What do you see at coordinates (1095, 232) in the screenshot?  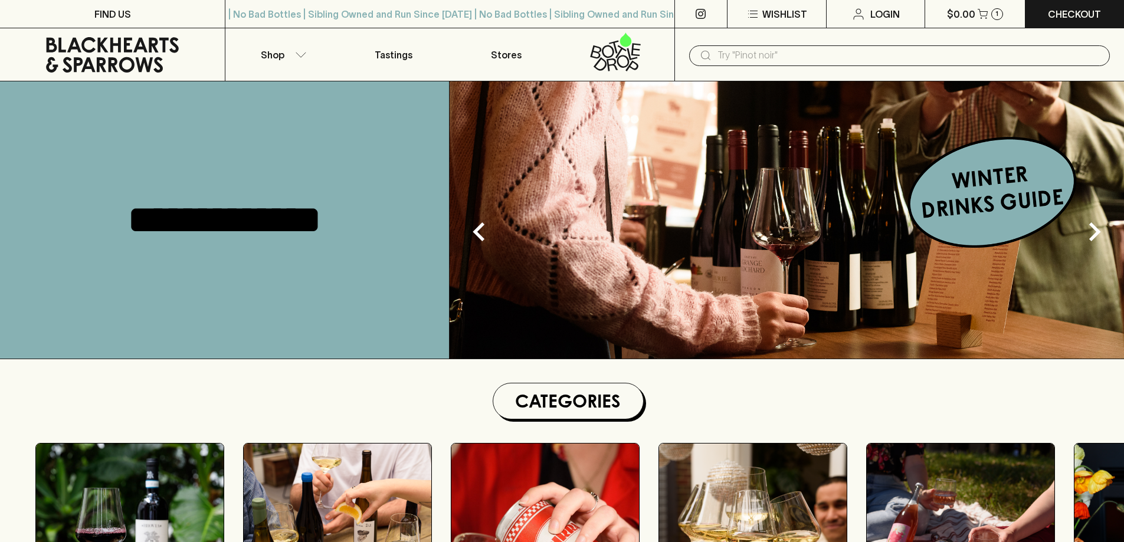 I see `button: Next` at bounding box center [1095, 232].